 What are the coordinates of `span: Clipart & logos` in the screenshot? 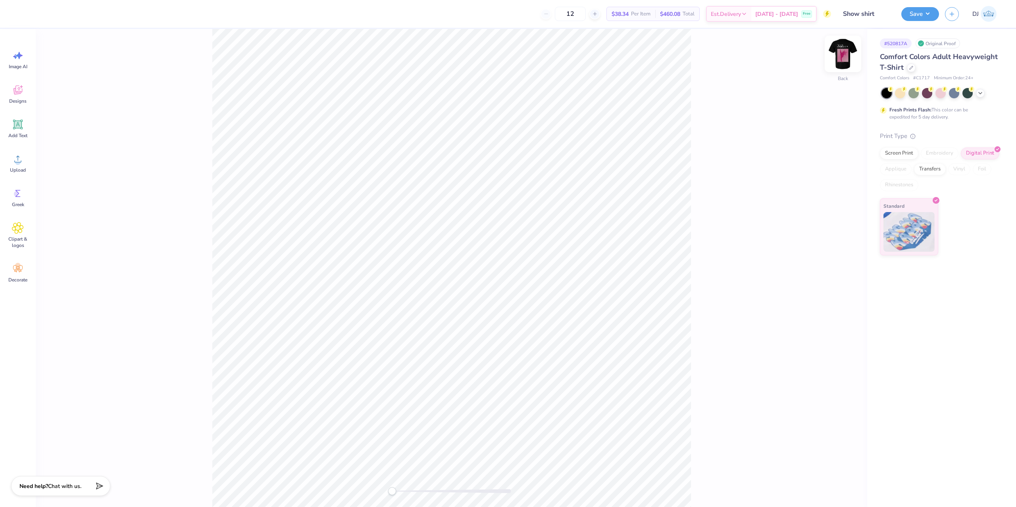 It's located at (18, 242).